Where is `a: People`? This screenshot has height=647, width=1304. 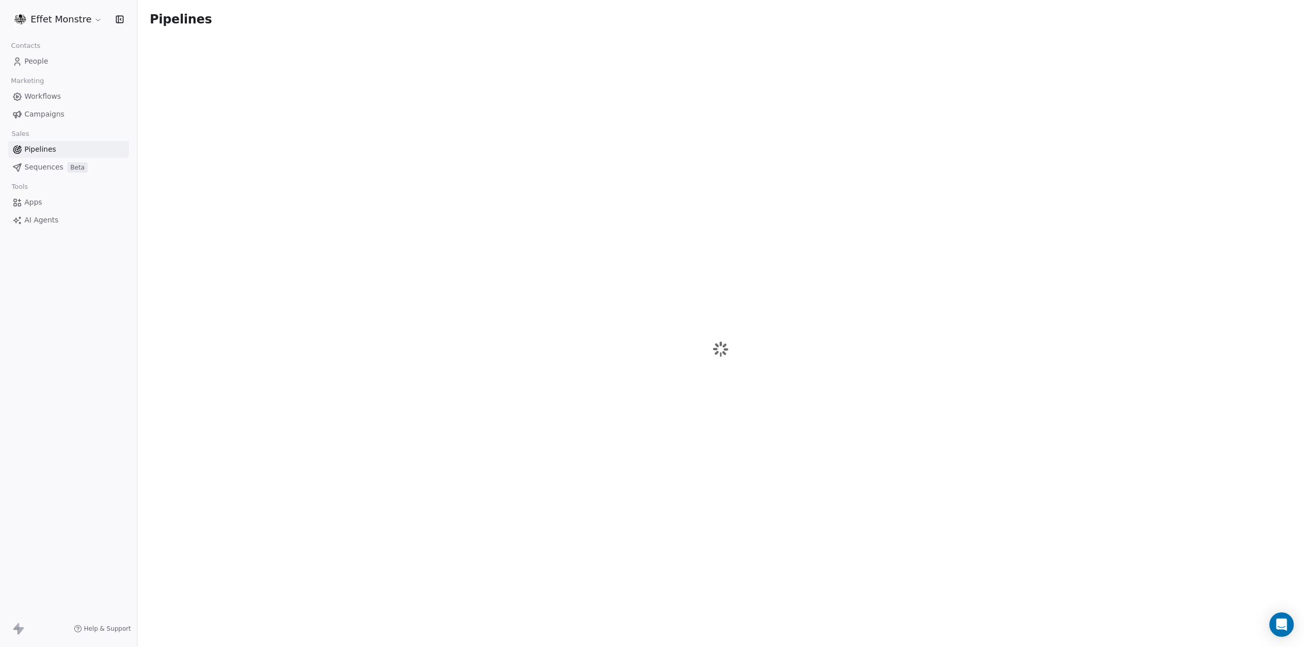
a: People is located at coordinates (68, 61).